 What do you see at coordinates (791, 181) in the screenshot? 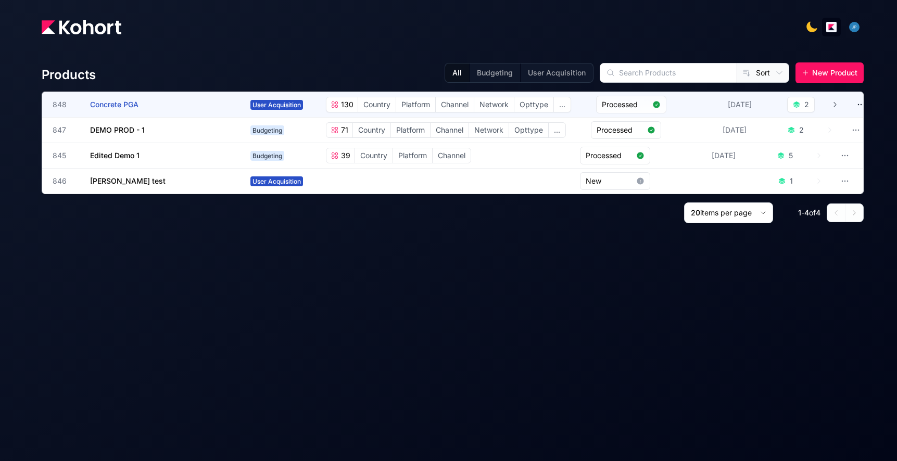
I see `div: 1` at bounding box center [791, 181].